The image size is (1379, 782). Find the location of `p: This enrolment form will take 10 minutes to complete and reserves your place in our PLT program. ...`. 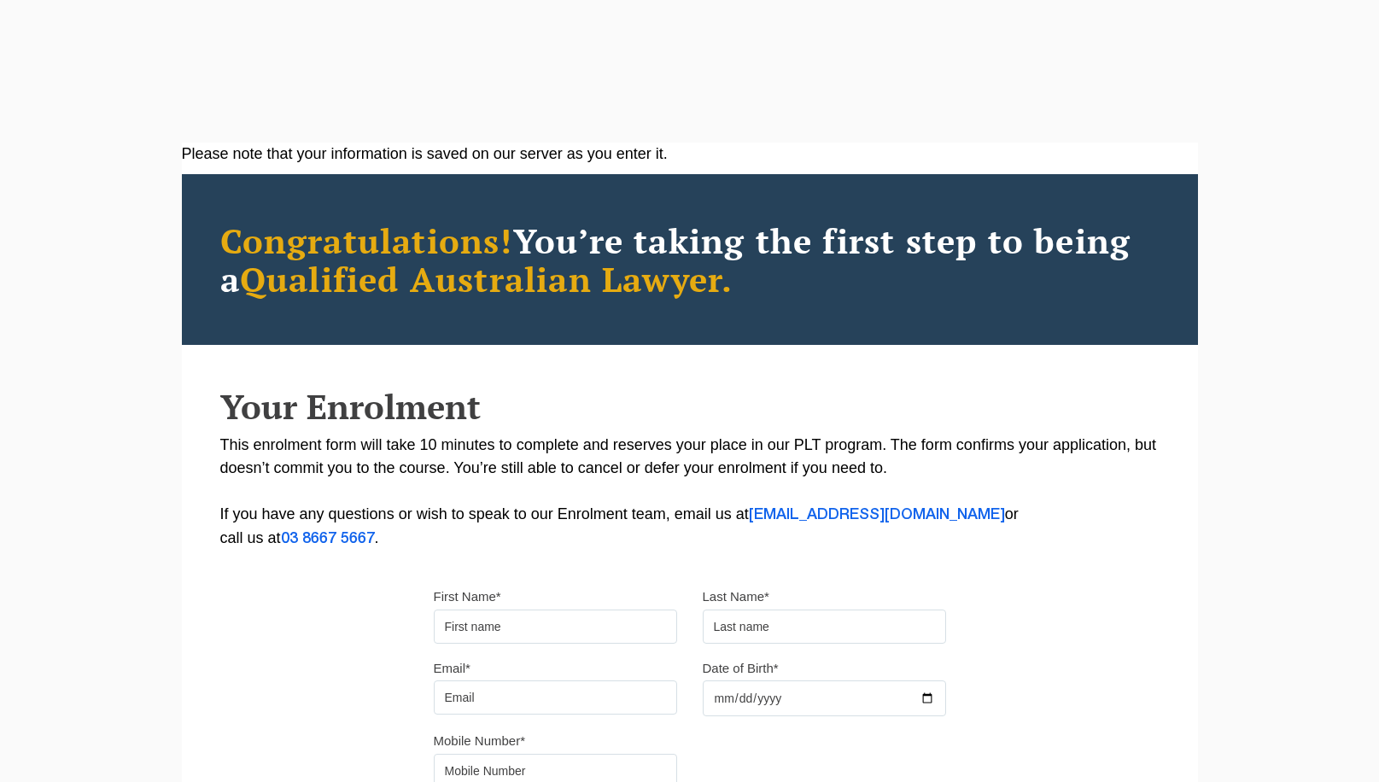

p: This enrolment form will take 10 minutes to complete and reserves your place in our PLT program. ... is located at coordinates (690, 492).